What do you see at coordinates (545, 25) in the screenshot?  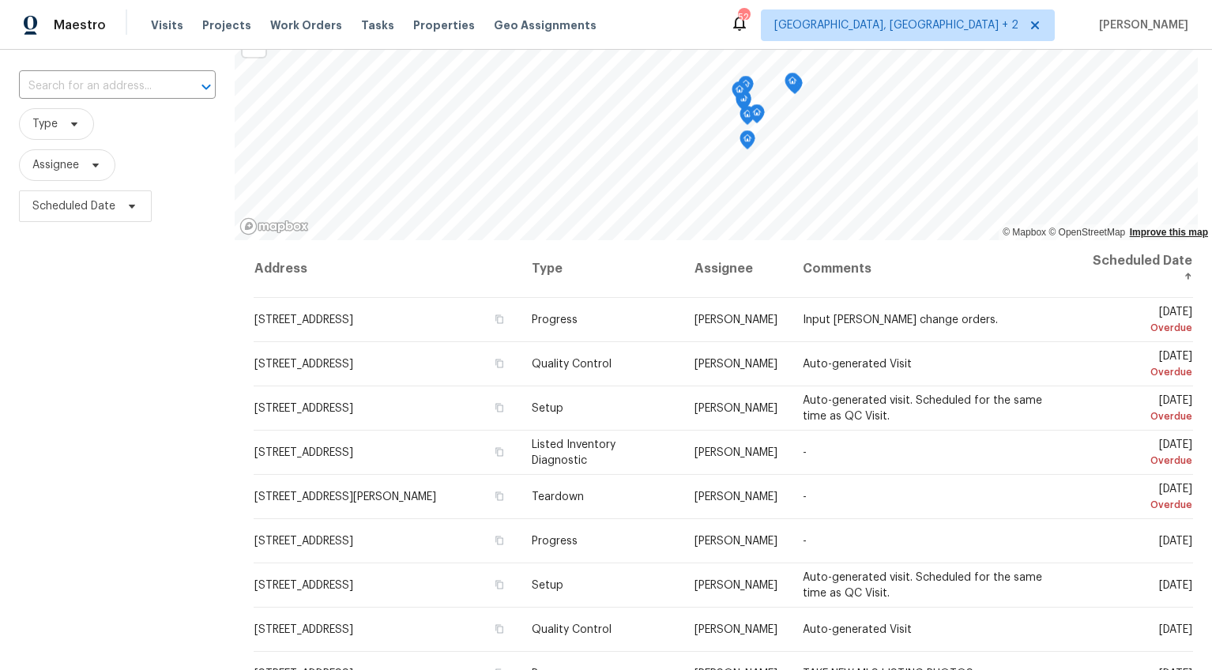 I see `span: Geo Assignments` at bounding box center [545, 25].